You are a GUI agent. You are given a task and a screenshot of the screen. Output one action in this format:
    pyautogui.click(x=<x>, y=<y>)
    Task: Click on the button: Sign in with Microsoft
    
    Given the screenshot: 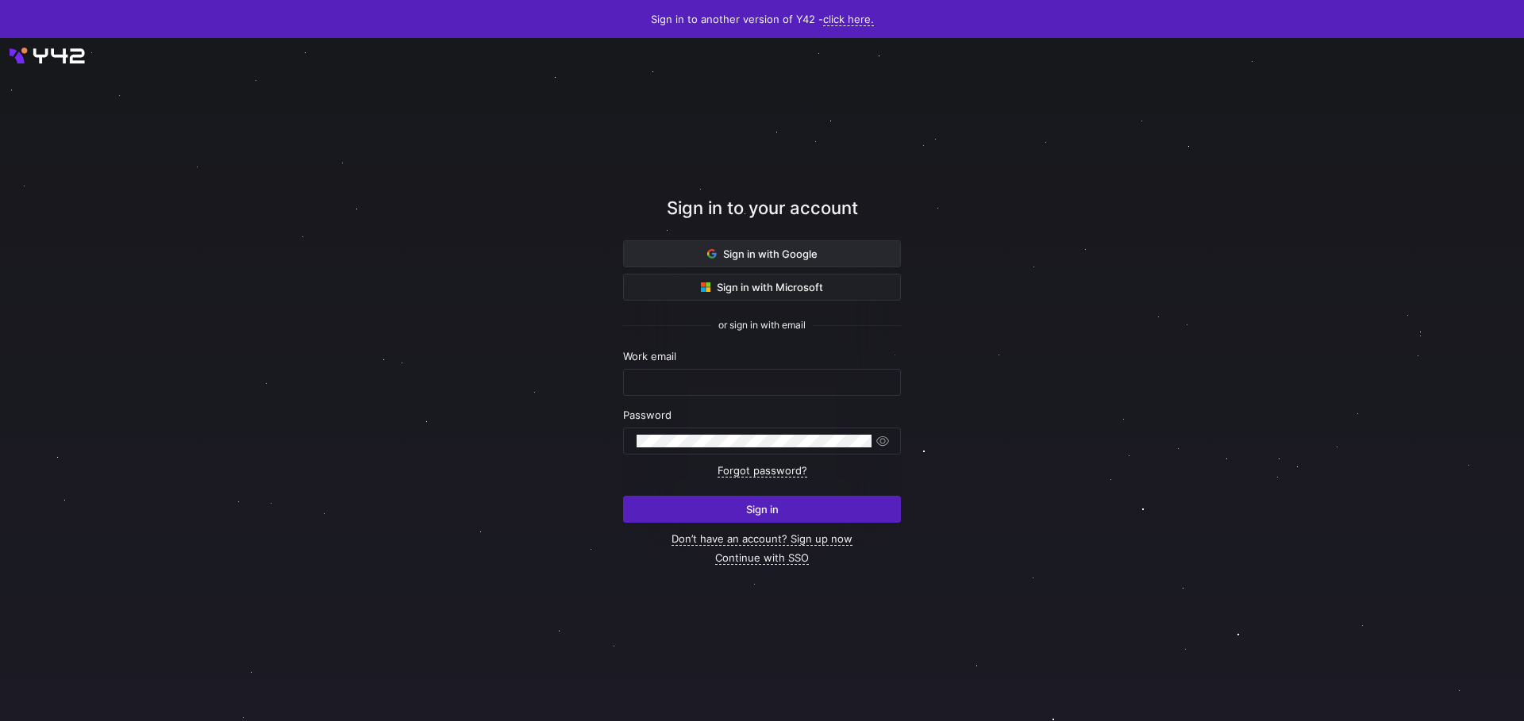 What is the action you would take?
    pyautogui.click(x=762, y=287)
    